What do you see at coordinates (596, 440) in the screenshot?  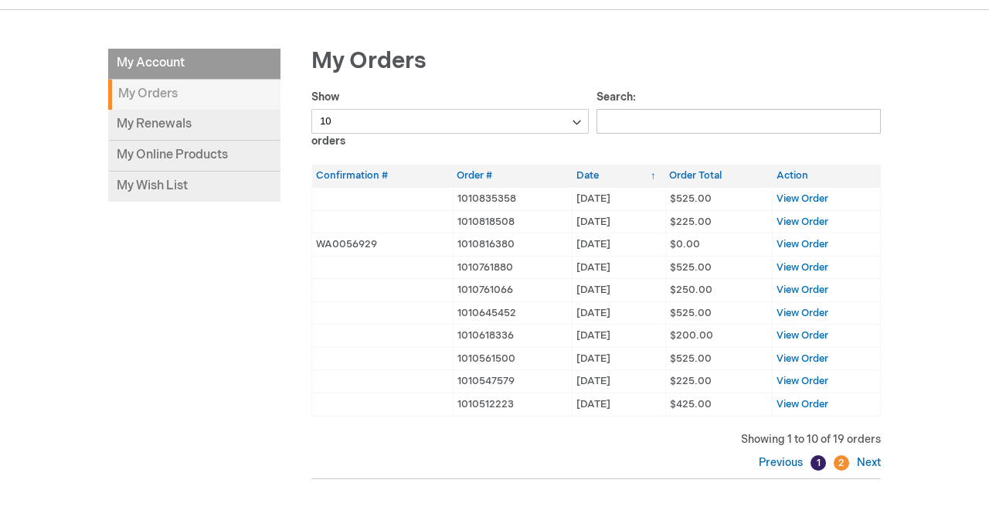 I see `div: Showing 1 to 10 of 19 orders` at bounding box center [596, 440].